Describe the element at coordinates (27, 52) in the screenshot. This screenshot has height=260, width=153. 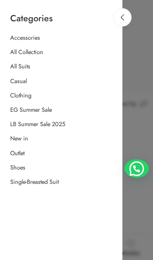
I see `a: All Collection` at that location.